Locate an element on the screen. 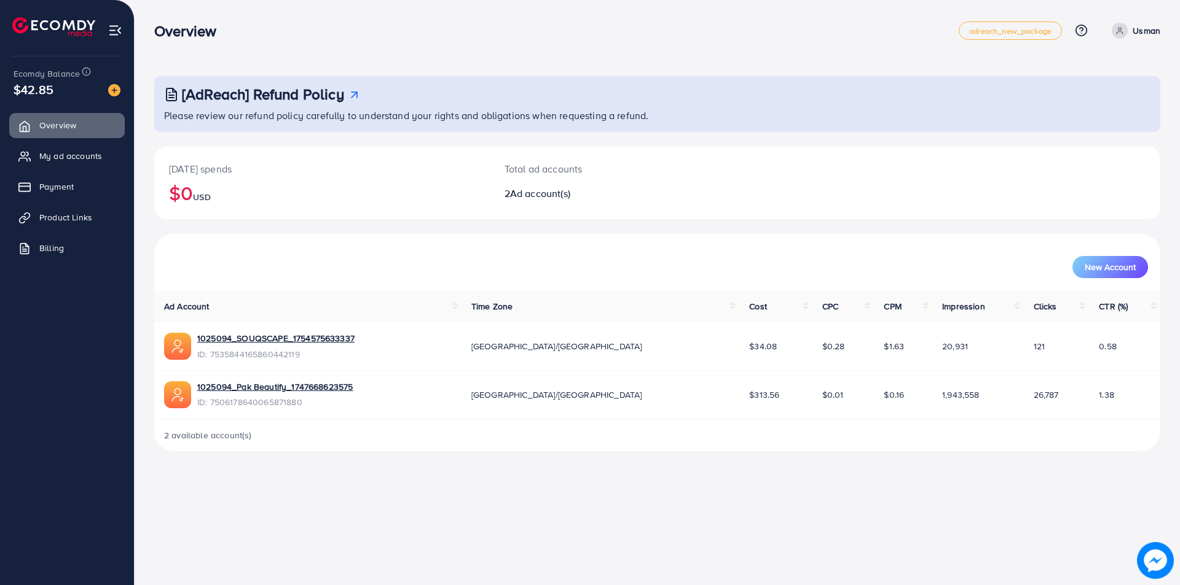 The width and height of the screenshot is (1180, 585). p: Usman is located at coordinates (1146, 31).